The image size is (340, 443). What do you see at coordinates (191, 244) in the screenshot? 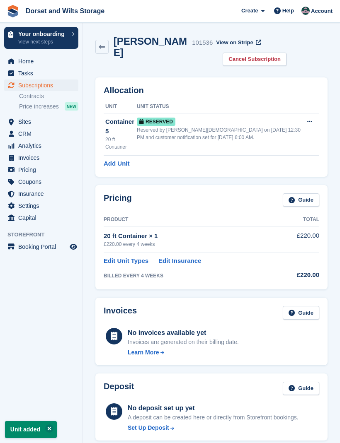
I see `div: £220.00 every 4 weeks` at bounding box center [191, 244].